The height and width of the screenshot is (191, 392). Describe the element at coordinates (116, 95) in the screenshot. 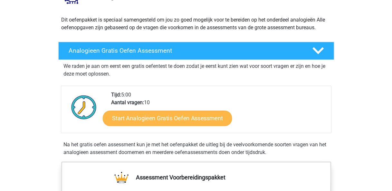

I see `b: Tijd:` at that location.